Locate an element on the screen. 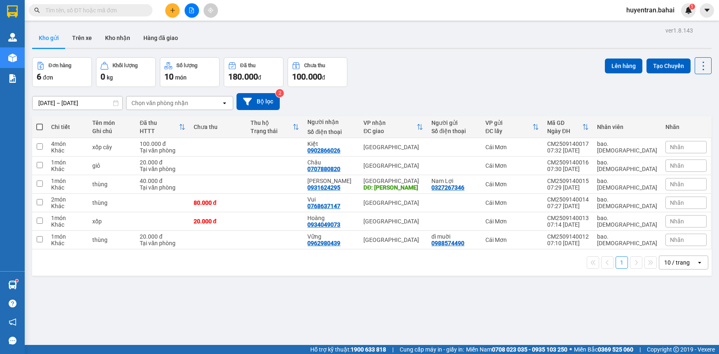 This screenshot has height=354, width=719. div: Nhãn is located at coordinates (686, 127).